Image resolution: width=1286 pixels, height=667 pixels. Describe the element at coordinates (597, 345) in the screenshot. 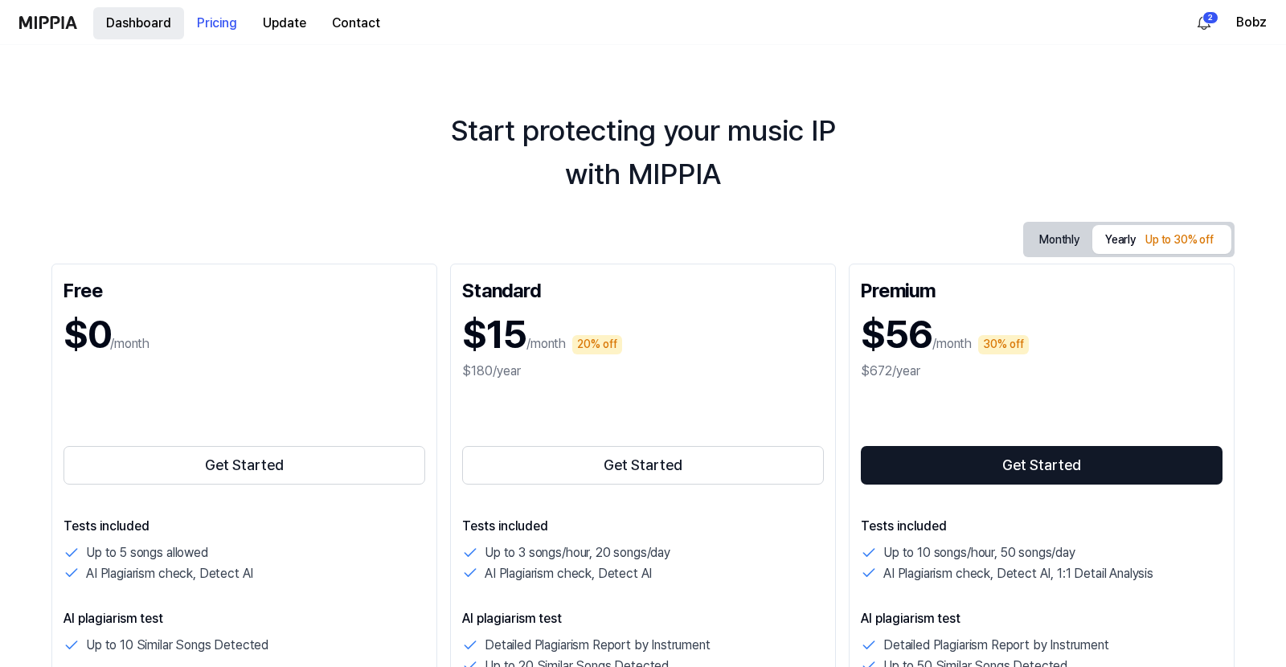

I see `div: 20% off` at that location.